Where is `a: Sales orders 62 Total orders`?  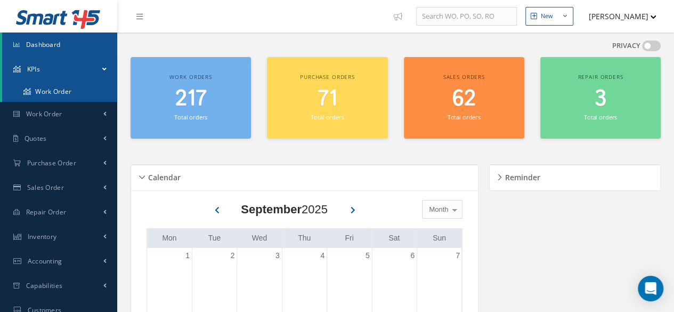
a: Sales orders 62 Total orders is located at coordinates (464, 97).